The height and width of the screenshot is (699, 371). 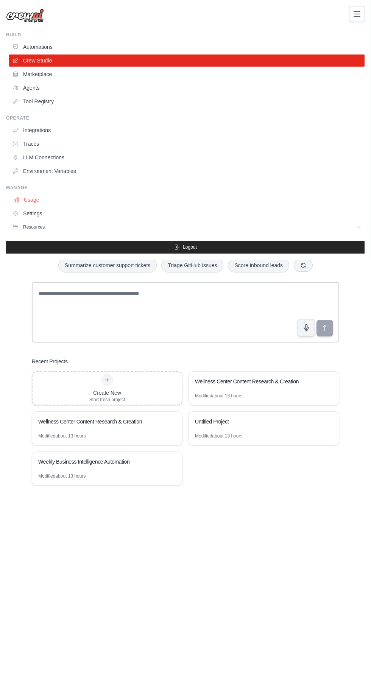 I want to click on a: Usage, so click(x=187, y=200).